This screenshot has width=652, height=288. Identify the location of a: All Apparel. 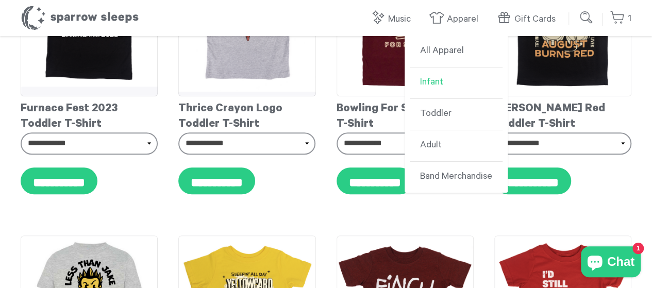
(456, 52).